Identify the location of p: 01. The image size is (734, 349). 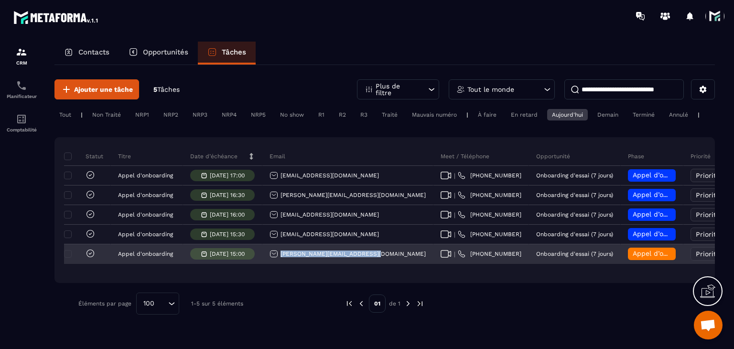
(377, 303).